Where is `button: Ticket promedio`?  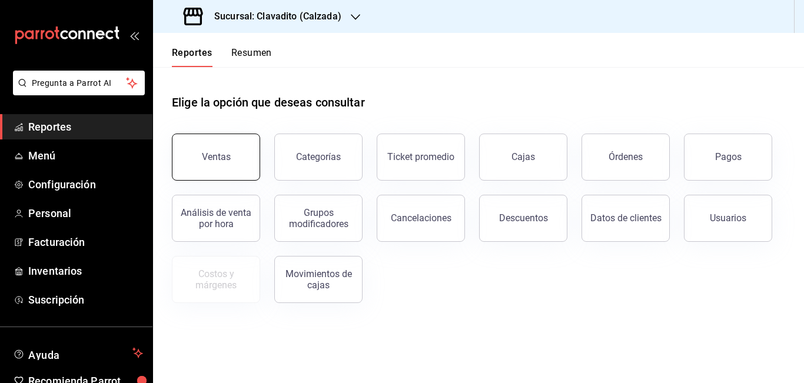 button: Ticket promedio is located at coordinates (421, 157).